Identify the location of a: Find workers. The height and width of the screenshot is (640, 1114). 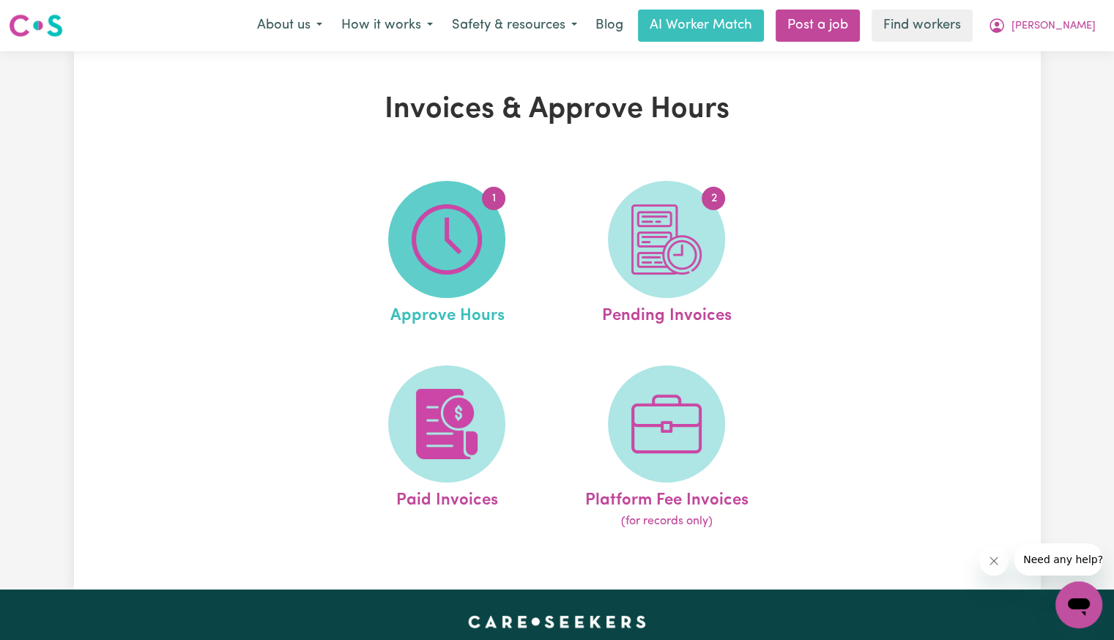
(922, 26).